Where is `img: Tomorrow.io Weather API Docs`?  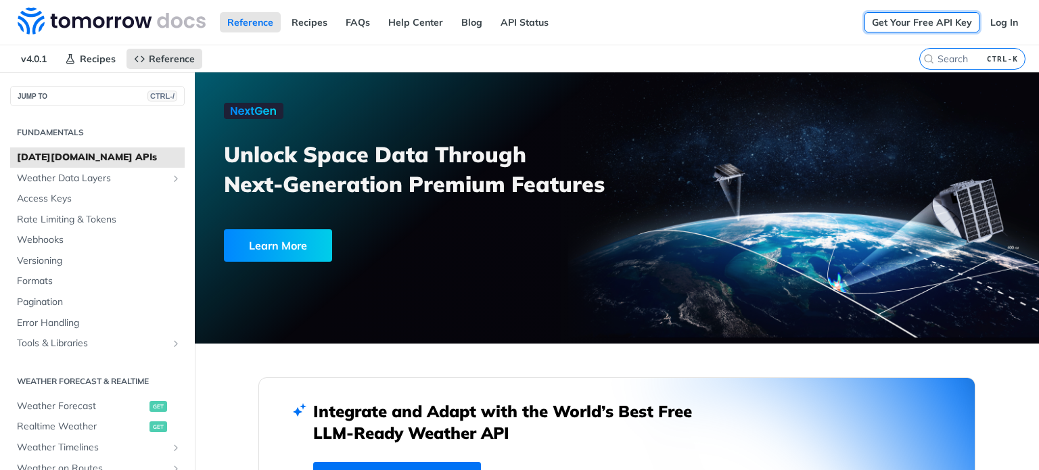 img: Tomorrow.io Weather API Docs is located at coordinates (112, 21).